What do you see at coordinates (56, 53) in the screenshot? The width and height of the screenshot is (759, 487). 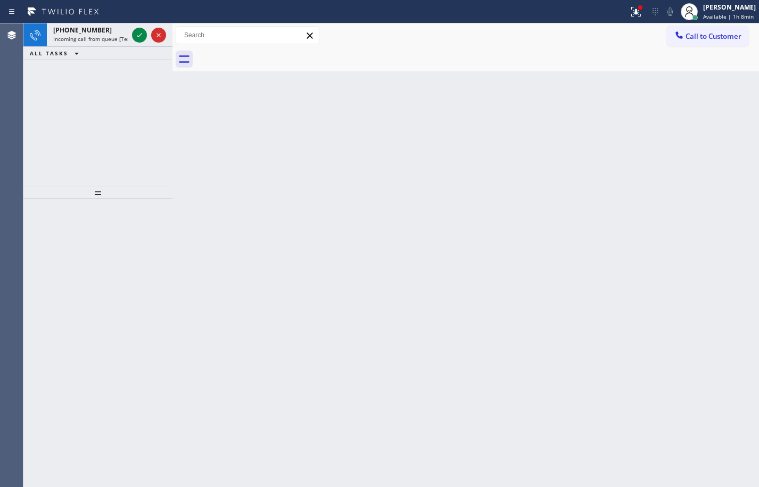 I see `button: ALL TASKS` at bounding box center [56, 53].